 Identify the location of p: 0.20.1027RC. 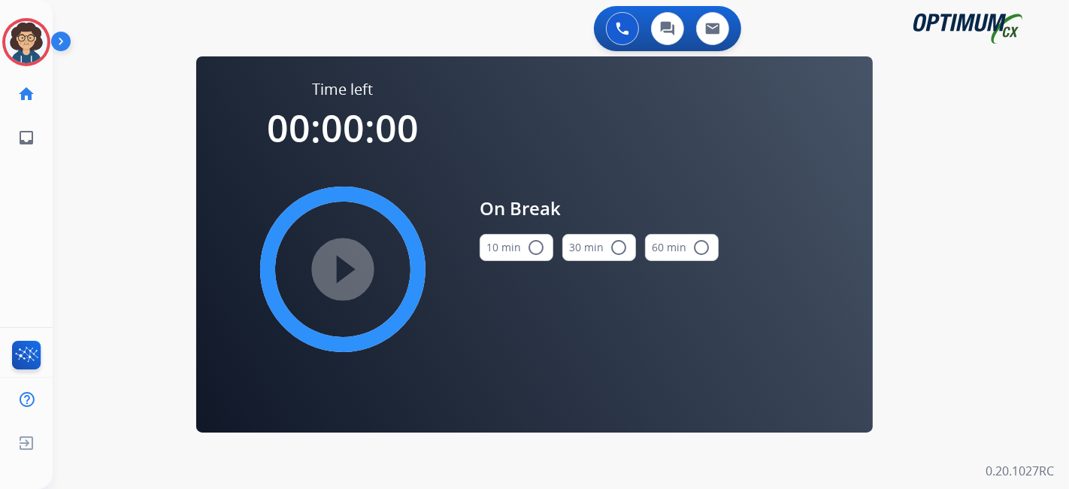
(1019, 471).